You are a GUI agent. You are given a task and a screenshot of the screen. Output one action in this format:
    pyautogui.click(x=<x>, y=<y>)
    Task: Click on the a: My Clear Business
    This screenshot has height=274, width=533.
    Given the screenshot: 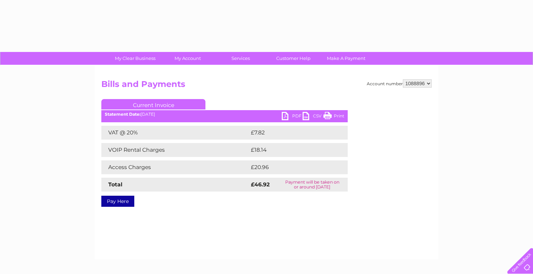 What is the action you would take?
    pyautogui.click(x=135, y=58)
    